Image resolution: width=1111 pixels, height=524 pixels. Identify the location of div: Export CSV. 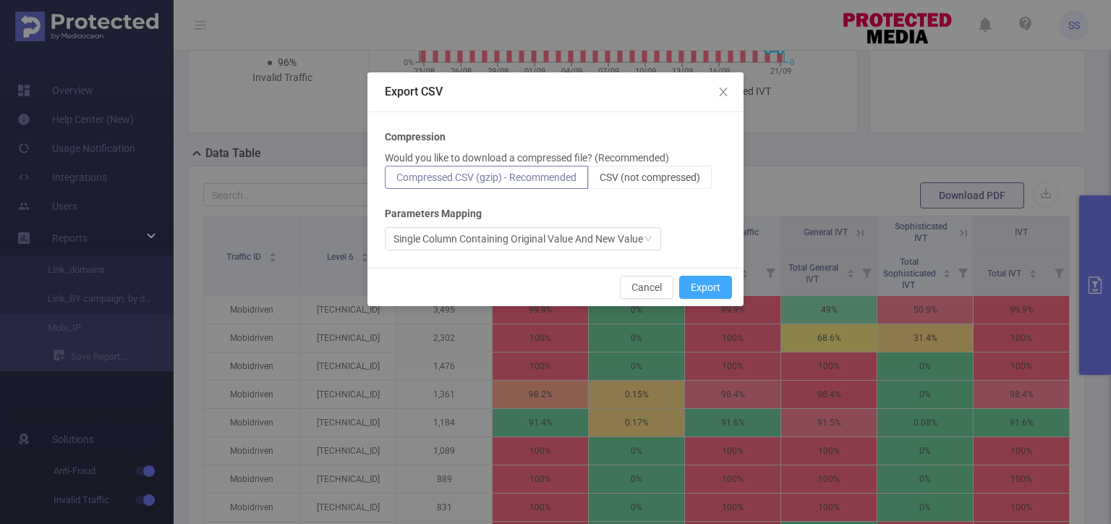
(555, 92).